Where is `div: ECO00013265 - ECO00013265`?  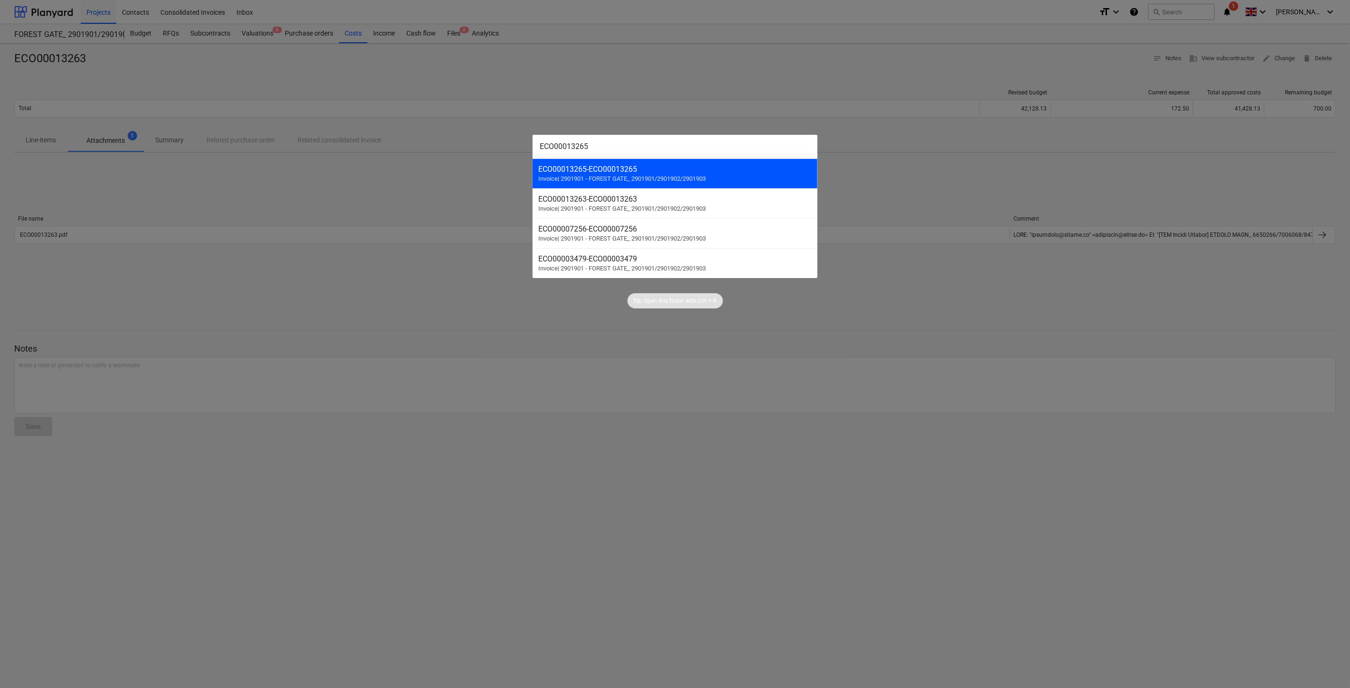
div: ECO00013265 - ECO00013265 is located at coordinates (675, 169).